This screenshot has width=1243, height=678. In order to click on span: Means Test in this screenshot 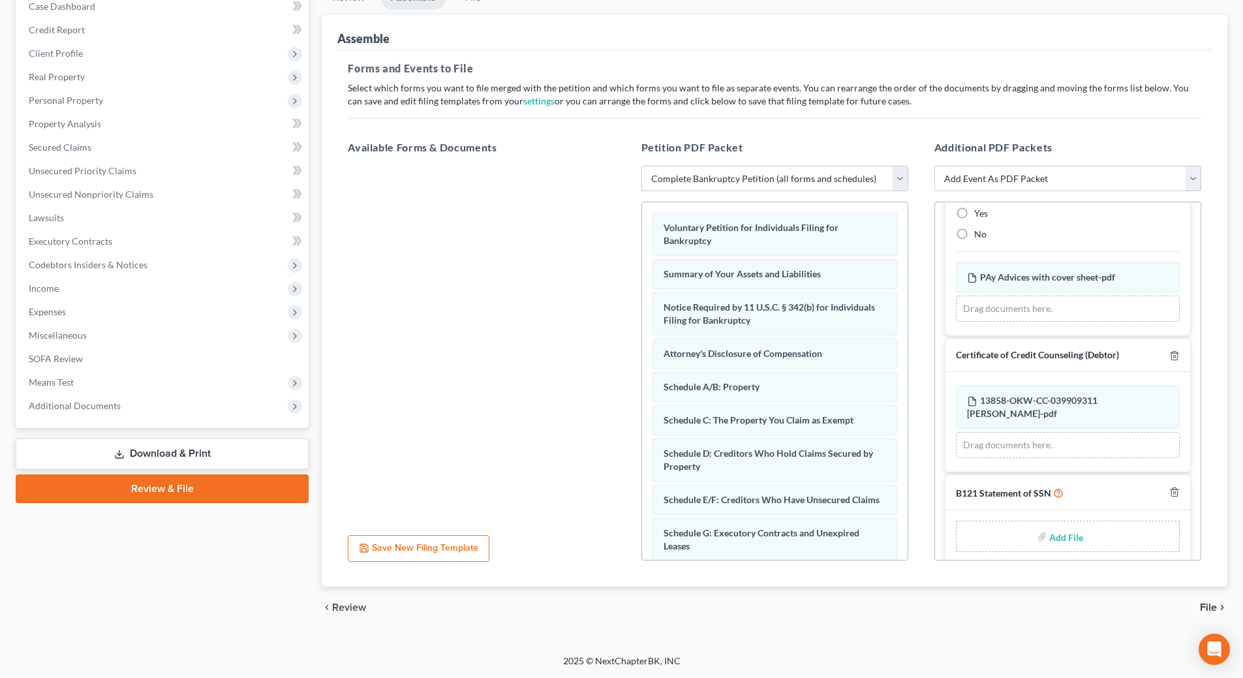, I will do `click(51, 382)`.